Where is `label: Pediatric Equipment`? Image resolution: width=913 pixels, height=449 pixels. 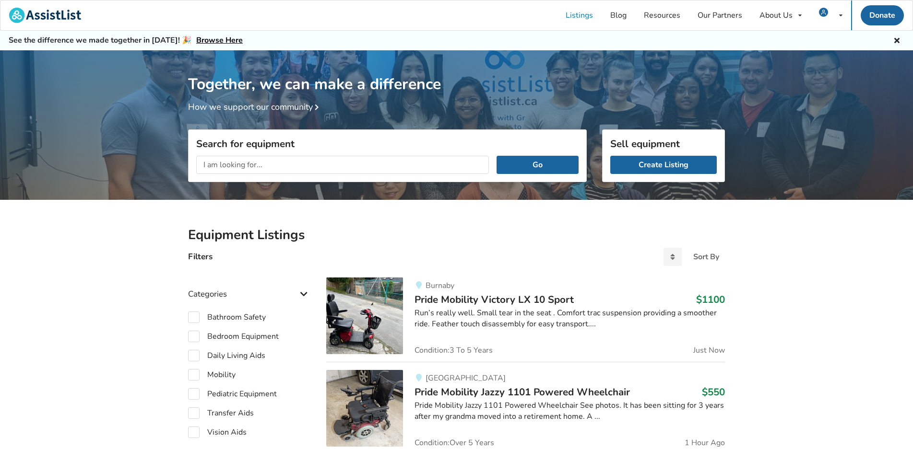 label: Pediatric Equipment is located at coordinates (232, 394).